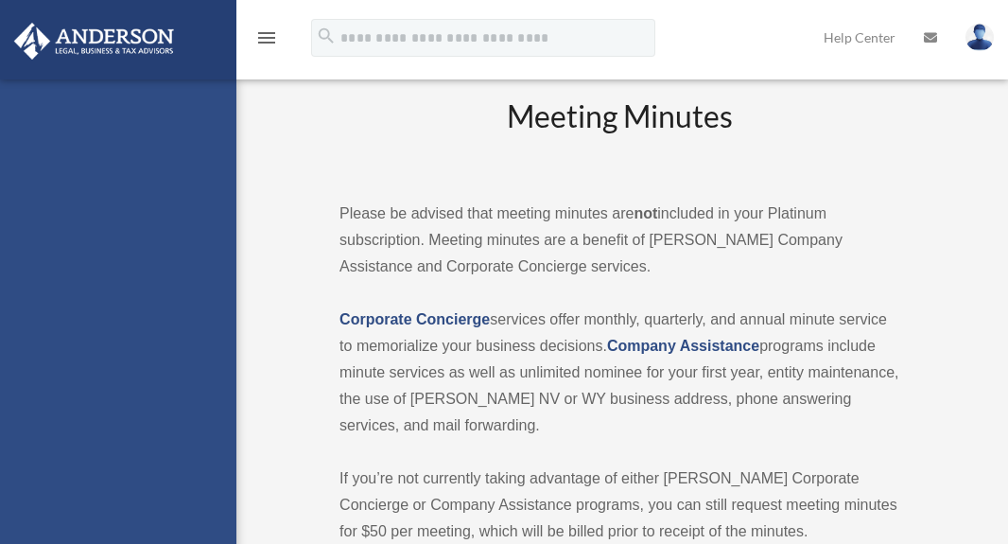 The height and width of the screenshot is (544, 1008). What do you see at coordinates (620, 240) in the screenshot?
I see `p: Please be advised that meeting minutes are included in your Platinum subscription. Meeting minute...` at bounding box center [620, 240].